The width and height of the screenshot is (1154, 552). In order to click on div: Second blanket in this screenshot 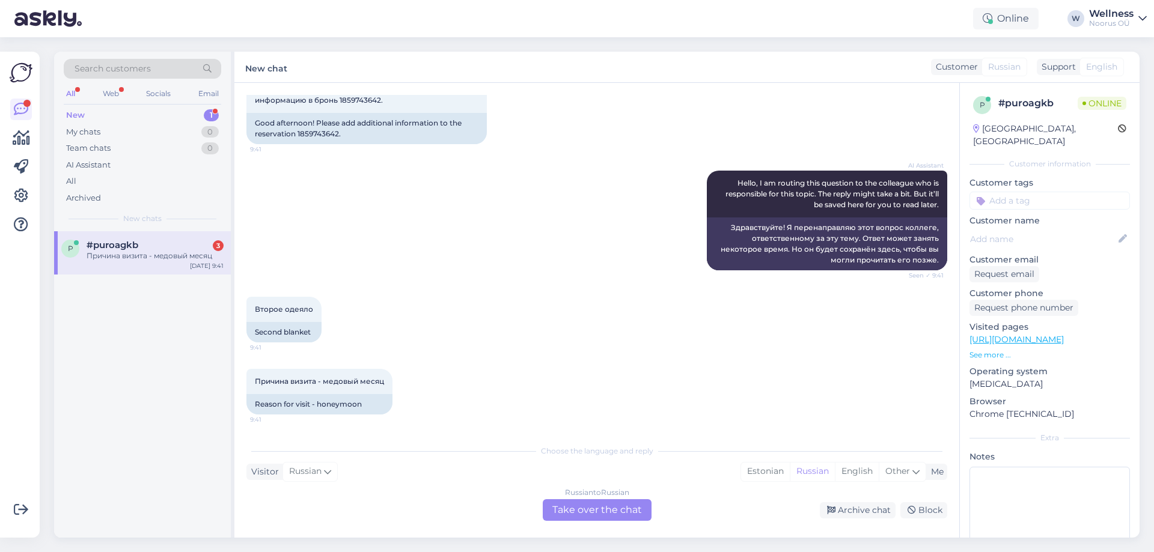, I will do `click(284, 332)`.